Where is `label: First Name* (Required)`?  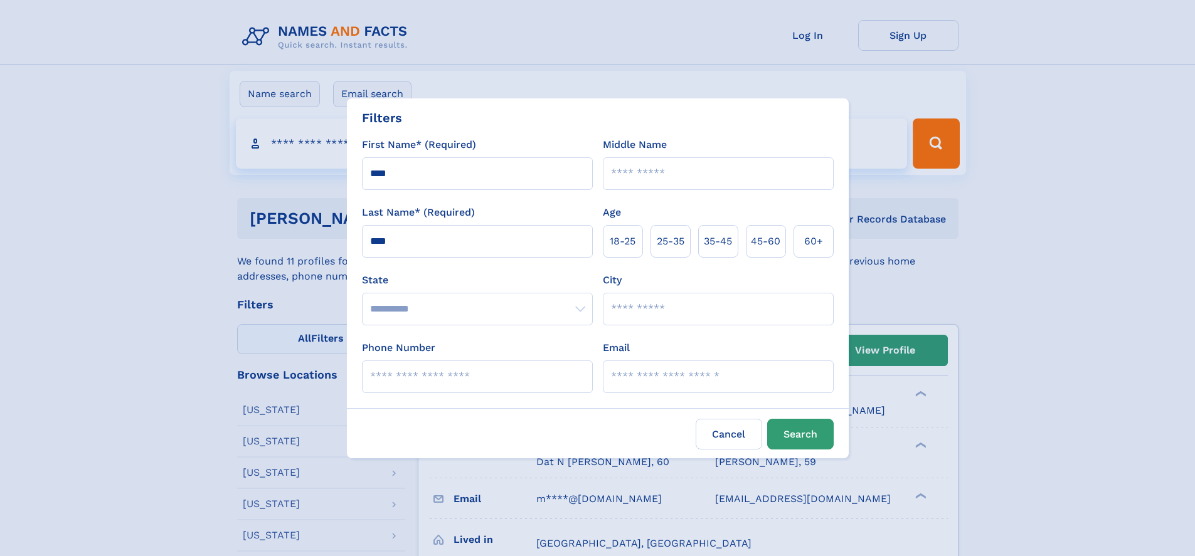
label: First Name* (Required) is located at coordinates (419, 145).